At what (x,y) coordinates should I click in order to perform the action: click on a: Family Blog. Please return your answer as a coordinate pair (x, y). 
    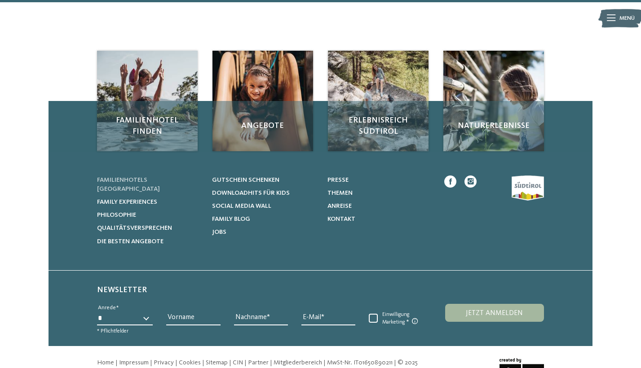
    Looking at the image, I should click on (265, 219).